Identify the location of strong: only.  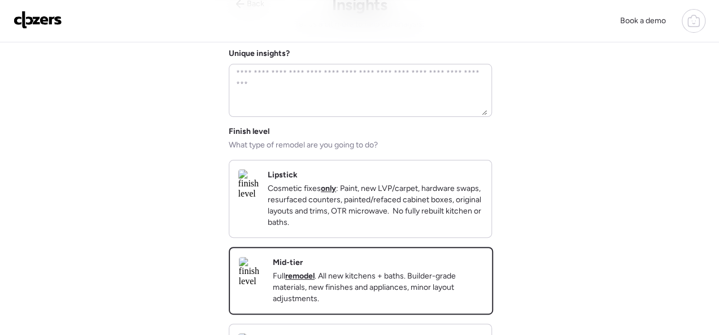
(328, 188).